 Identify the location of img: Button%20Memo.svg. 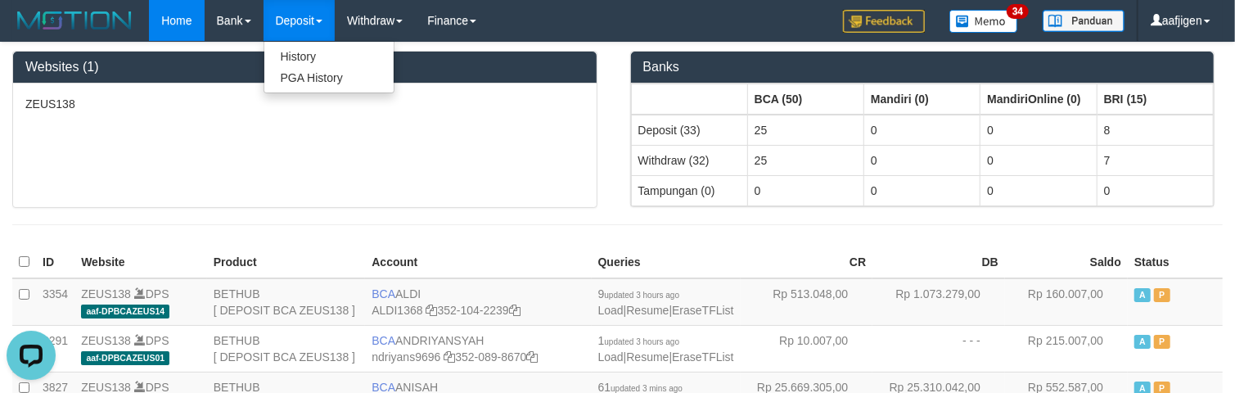
(984, 21).